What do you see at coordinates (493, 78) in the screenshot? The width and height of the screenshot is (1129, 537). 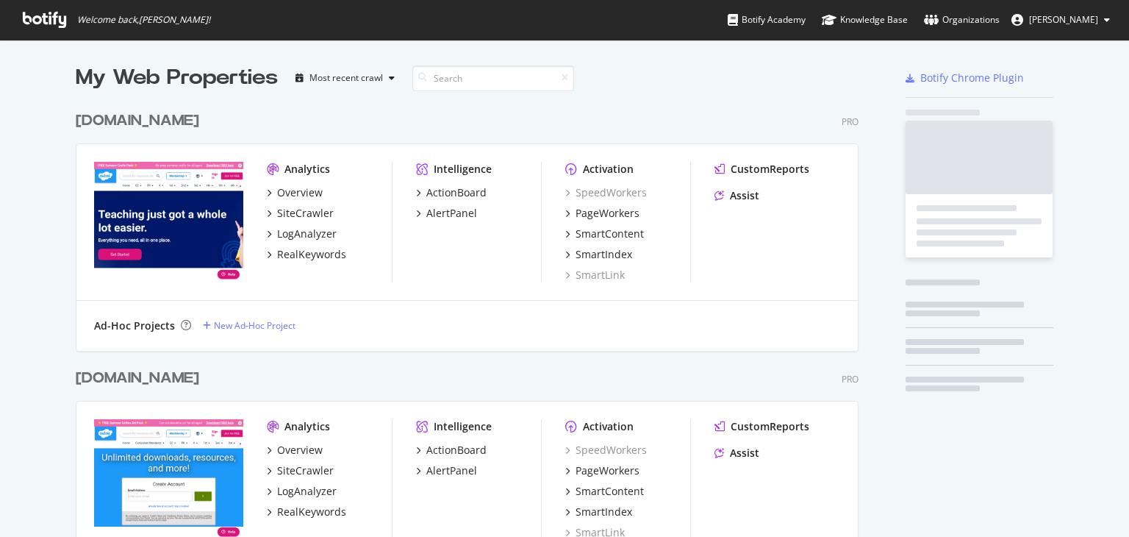 I see `input: Search` at bounding box center [493, 78].